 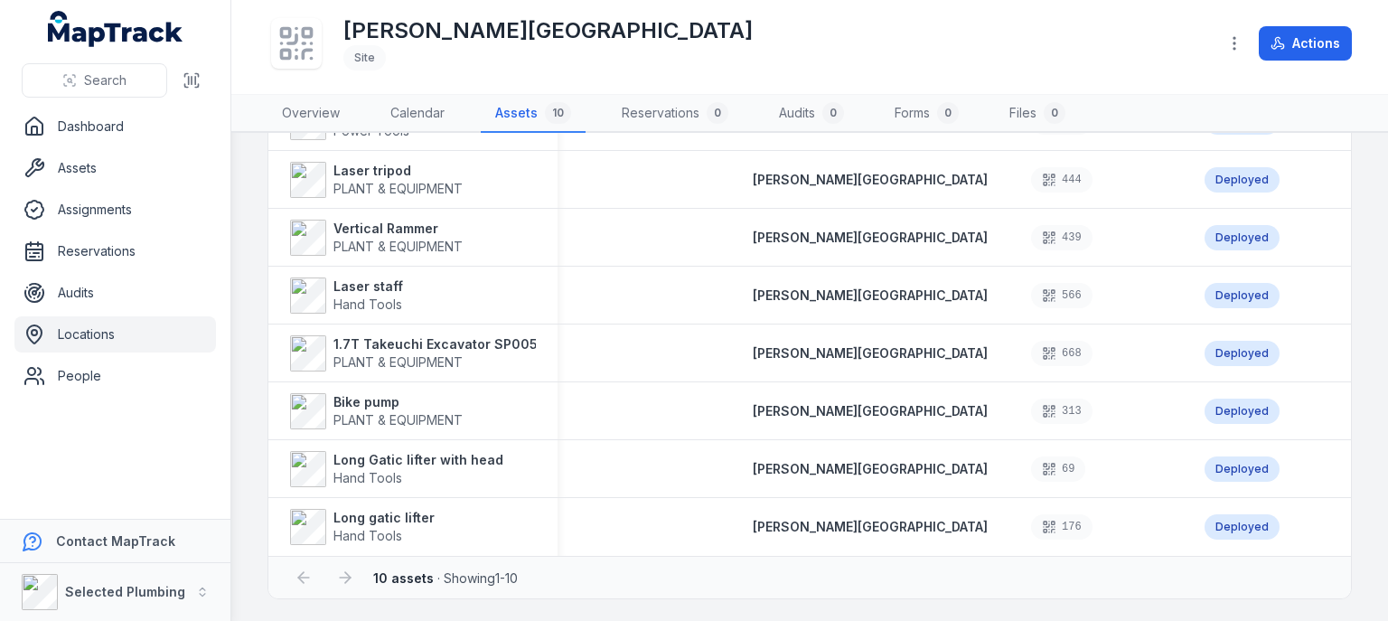 I want to click on a: Reservations, so click(x=115, y=251).